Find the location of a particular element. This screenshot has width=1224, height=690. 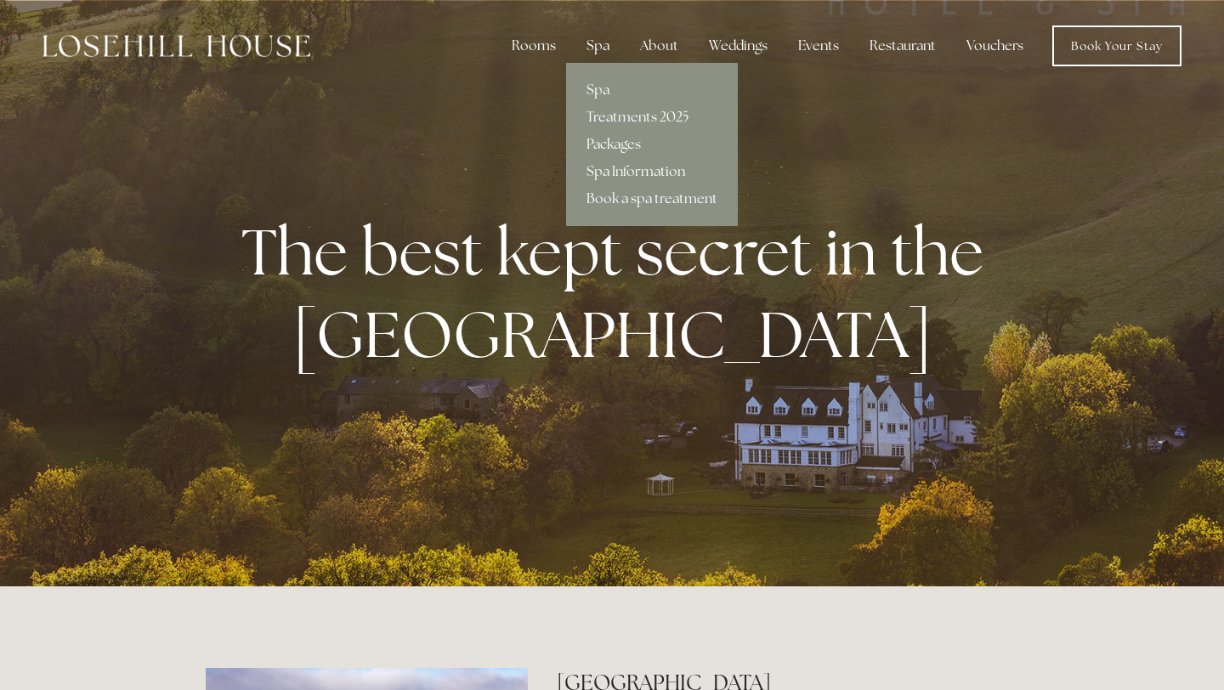

a: Vouchers is located at coordinates (994, 46).